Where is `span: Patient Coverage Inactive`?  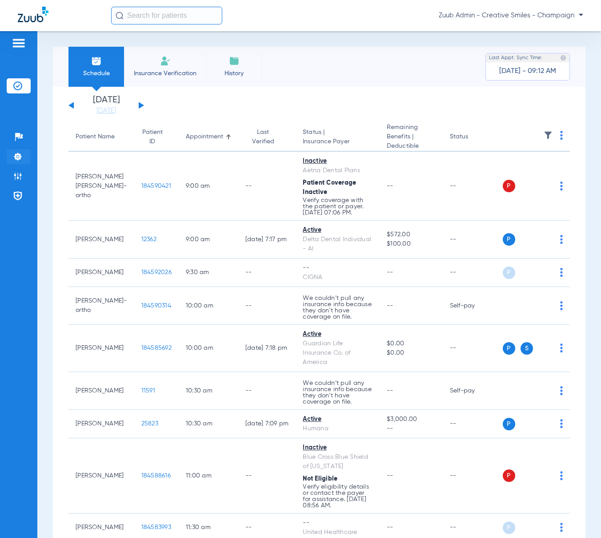
span: Patient Coverage Inactive is located at coordinates (330, 187).